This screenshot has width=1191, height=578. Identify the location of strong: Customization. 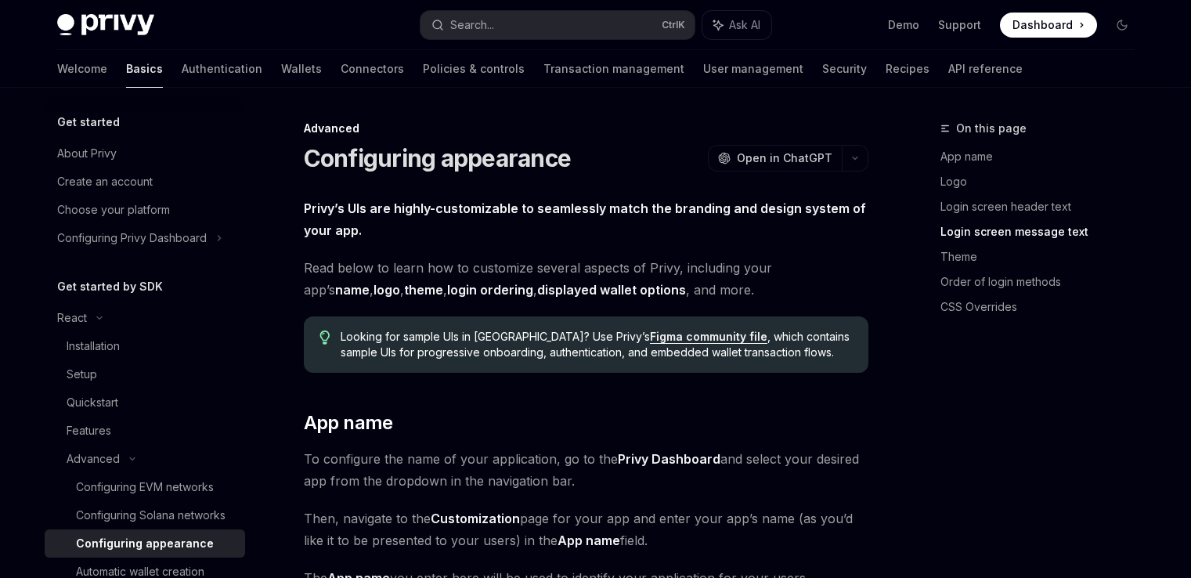
(475, 518).